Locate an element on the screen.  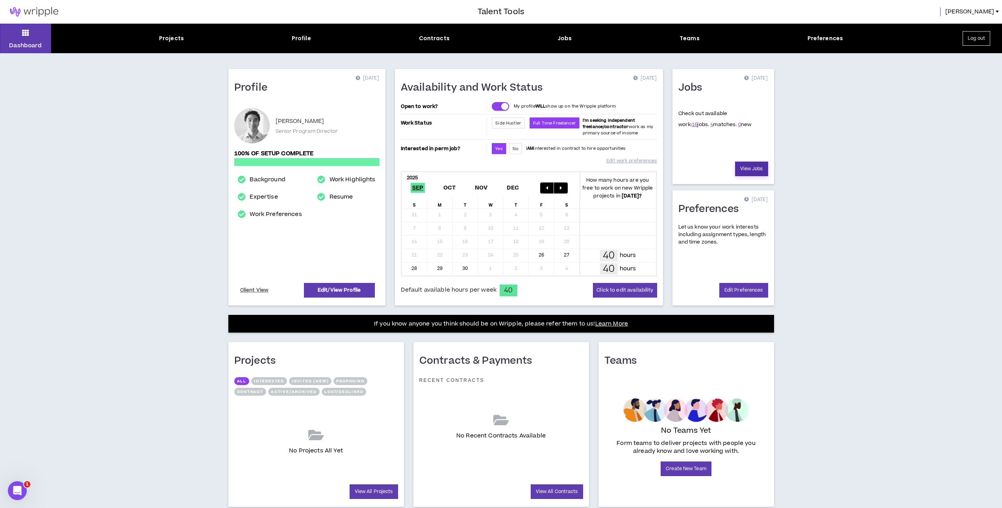
button: Invited (new) is located at coordinates (310, 381).